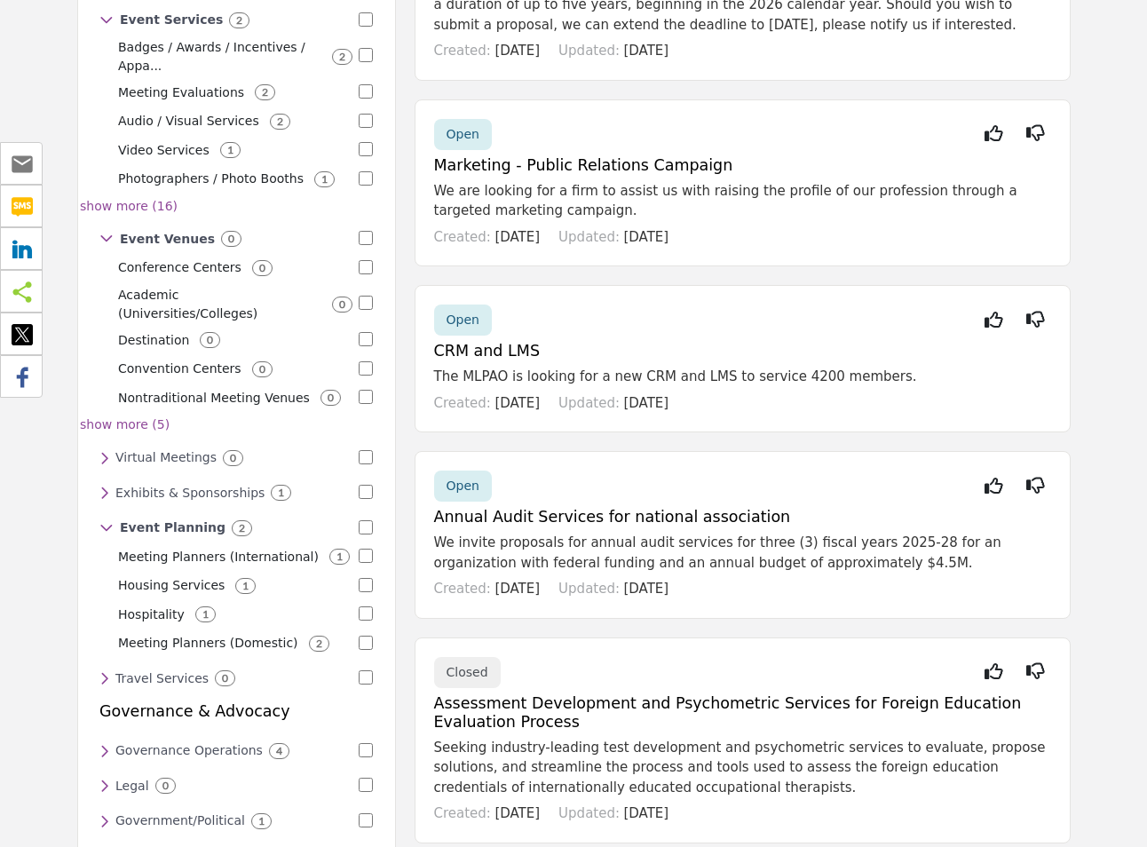 The image size is (1147, 847). I want to click on div: 2 Results For Audio / Visual Services, so click(280, 122).